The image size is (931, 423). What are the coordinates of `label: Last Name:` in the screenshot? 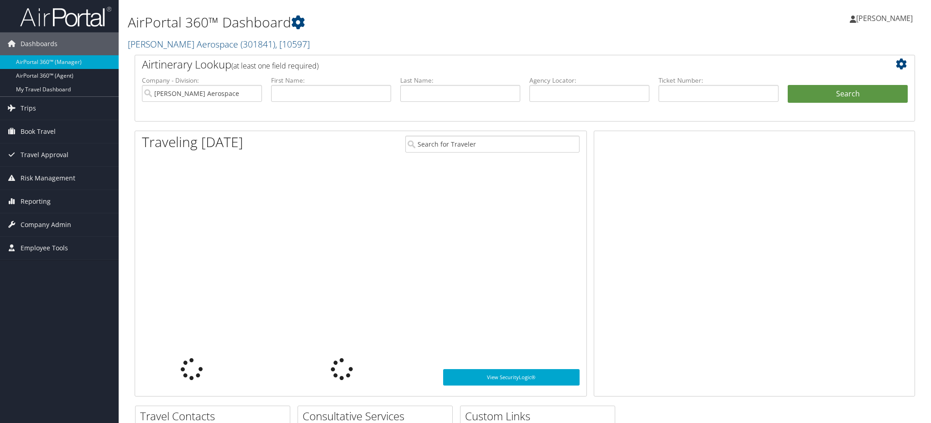 It's located at (460, 80).